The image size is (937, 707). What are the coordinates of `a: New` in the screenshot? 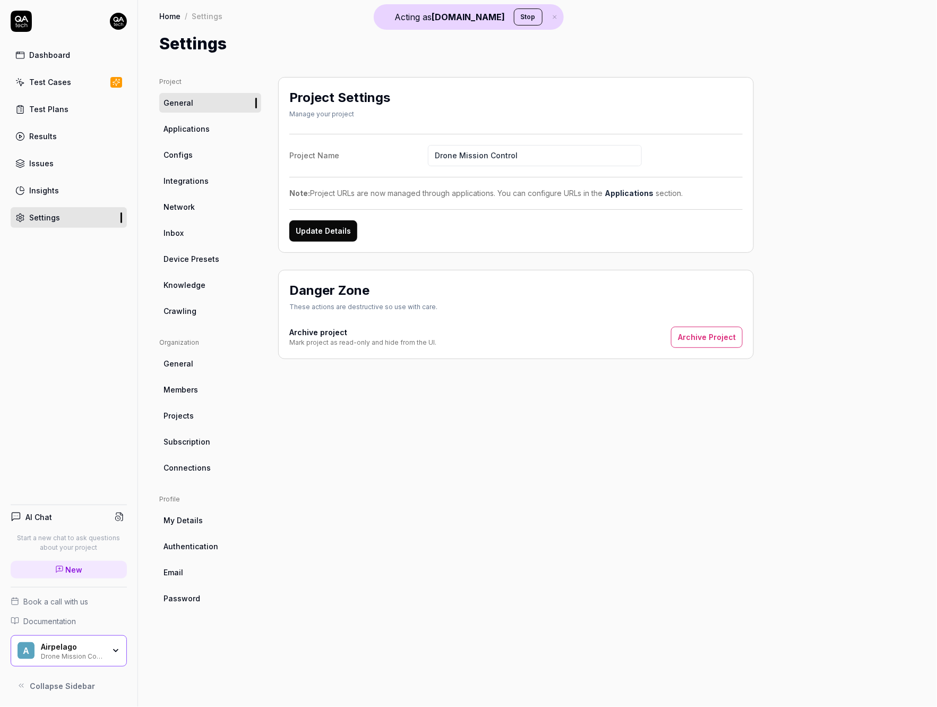 It's located at (69, 569).